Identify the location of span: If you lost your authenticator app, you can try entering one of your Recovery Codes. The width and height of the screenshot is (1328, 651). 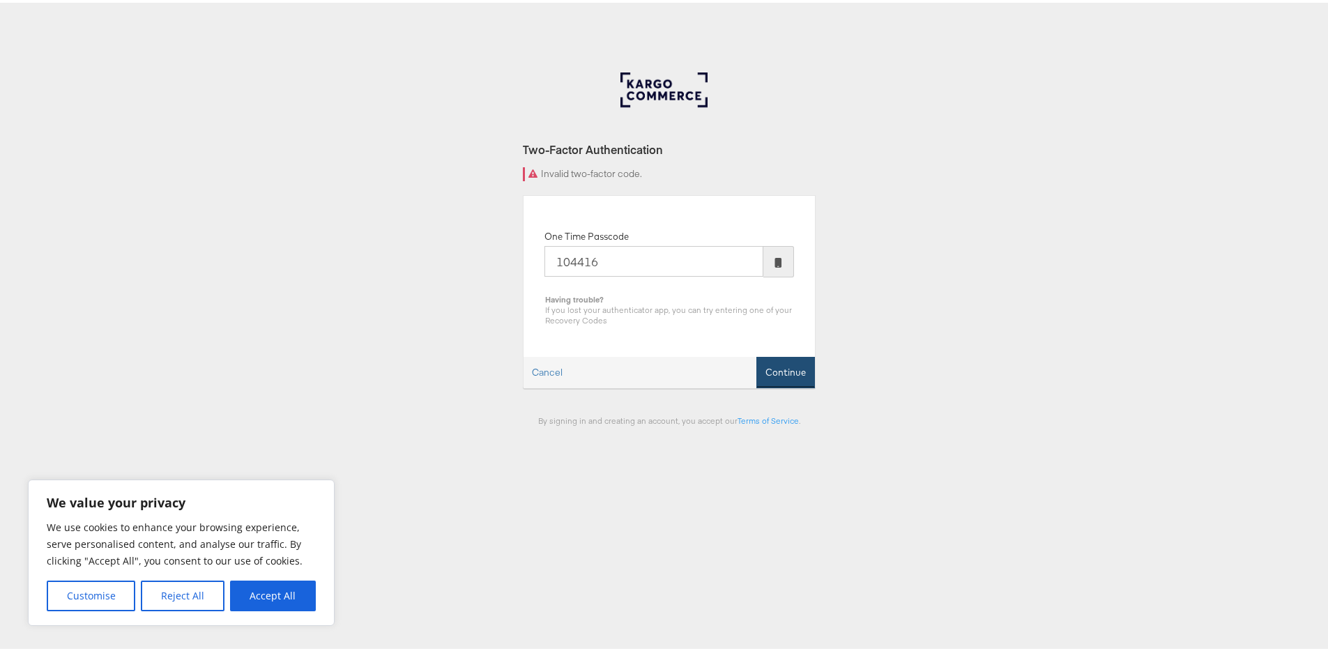
(669, 312).